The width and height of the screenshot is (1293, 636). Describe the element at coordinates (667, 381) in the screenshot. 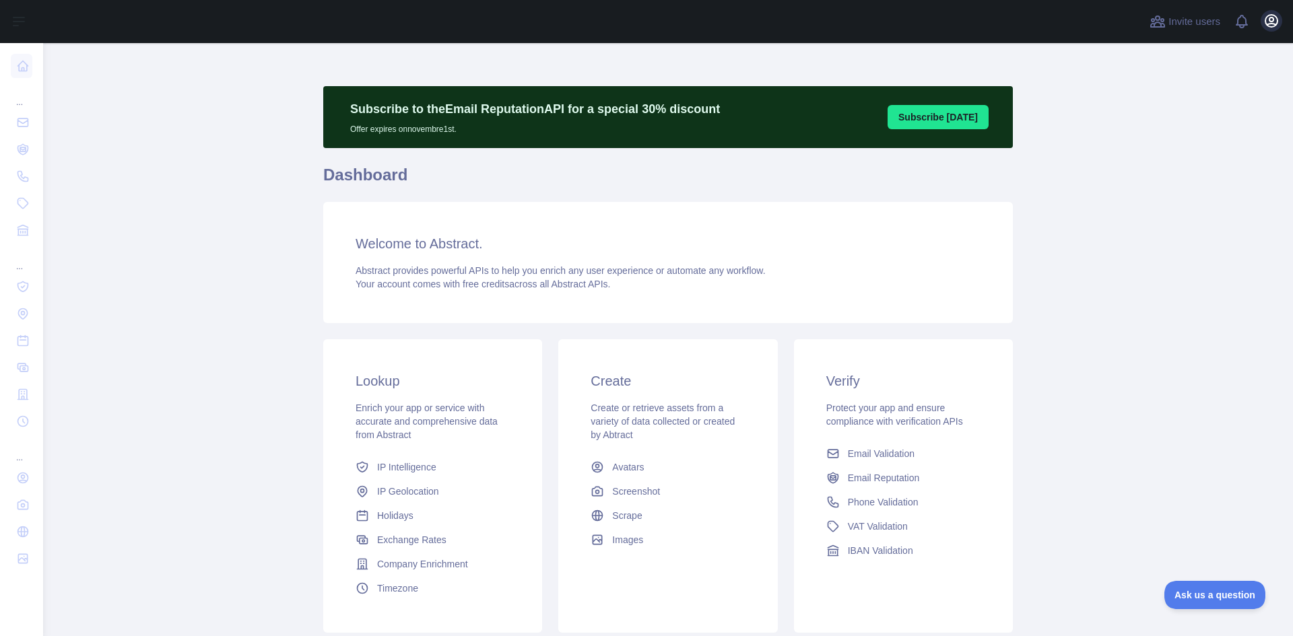

I see `h3: Create` at that location.